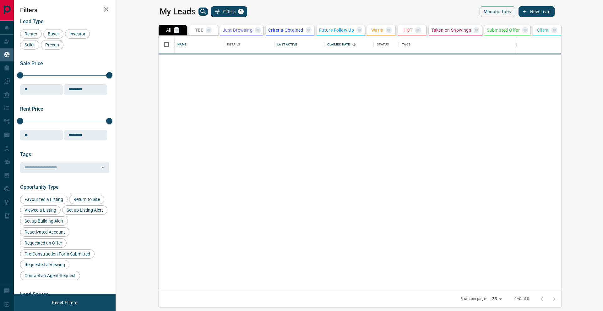 The image size is (603, 311). Describe the element at coordinates (50, 276) in the screenshot. I see `span: Contact an Agent Request` at that location.